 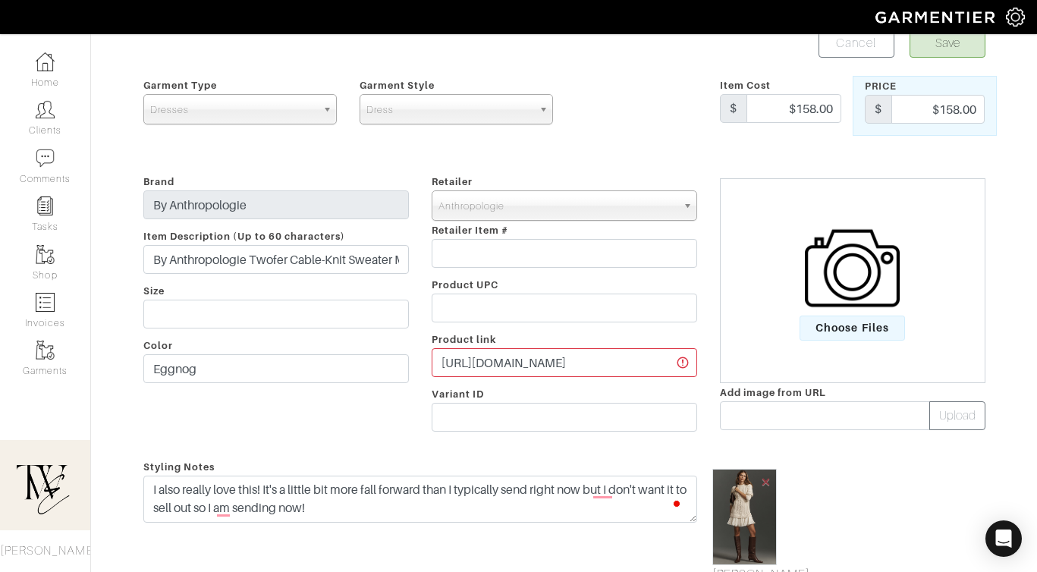 I want to click on span: Item Description (Up to 60 characters), so click(x=244, y=236).